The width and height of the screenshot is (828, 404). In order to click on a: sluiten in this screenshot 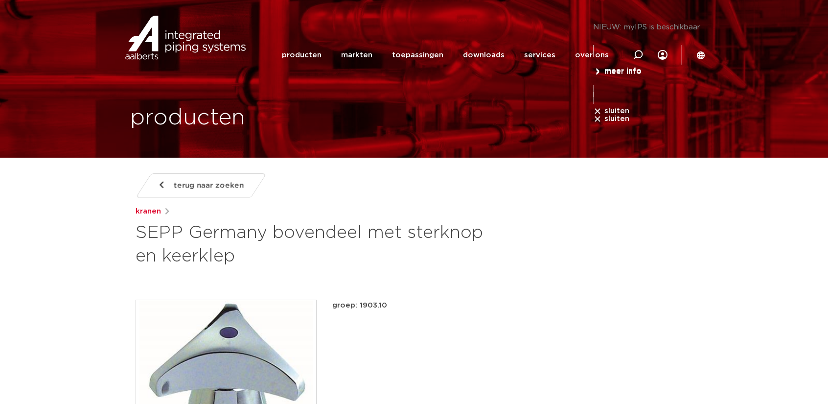, I will do `click(611, 119)`.